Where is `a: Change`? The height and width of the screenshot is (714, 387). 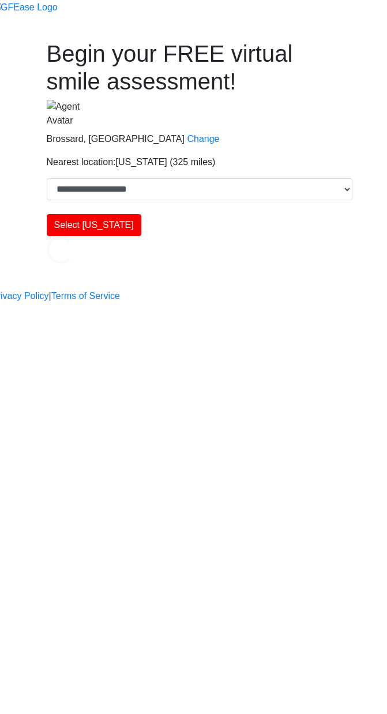
a: Change is located at coordinates (203, 139).